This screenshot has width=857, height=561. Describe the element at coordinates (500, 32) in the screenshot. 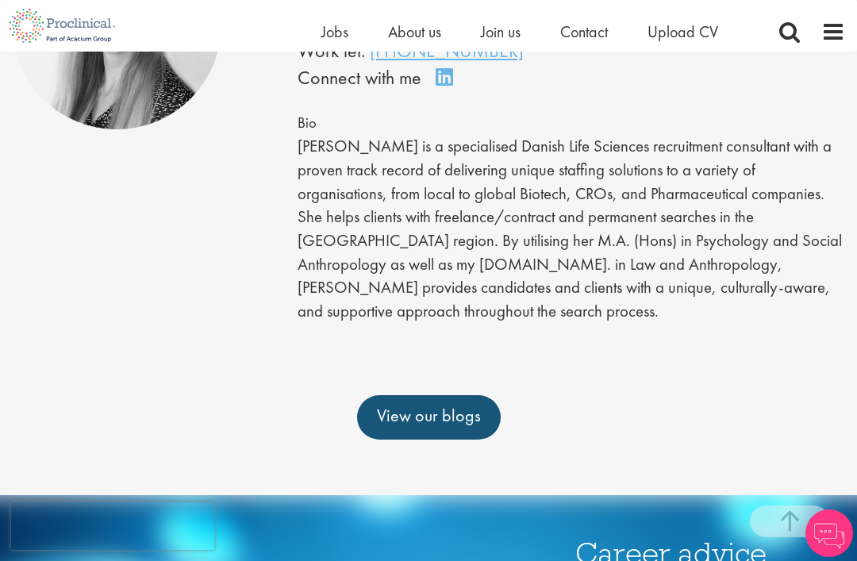

I see `a: Join us` at that location.